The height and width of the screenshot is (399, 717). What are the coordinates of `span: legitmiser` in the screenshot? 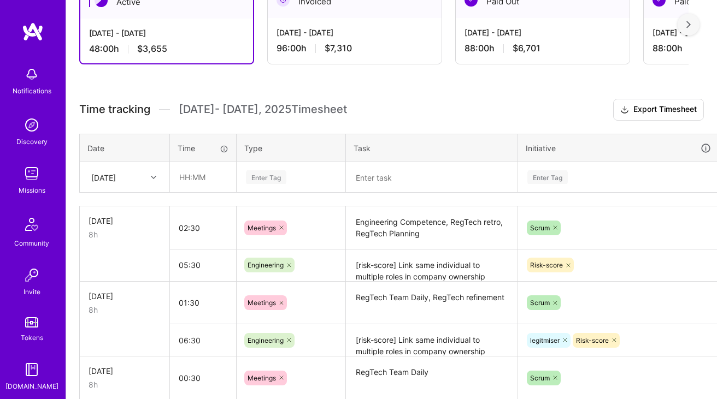 It's located at (545, 340).